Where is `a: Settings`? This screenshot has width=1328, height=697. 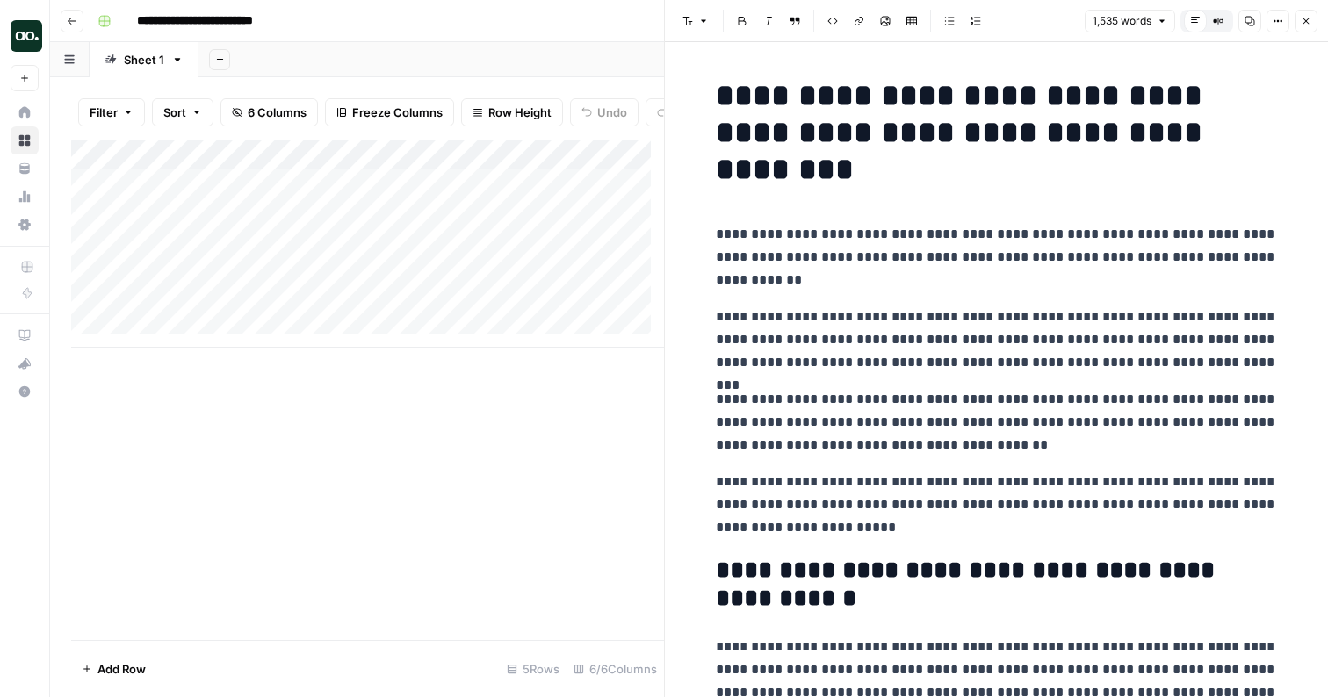
a: Settings is located at coordinates (25, 225).